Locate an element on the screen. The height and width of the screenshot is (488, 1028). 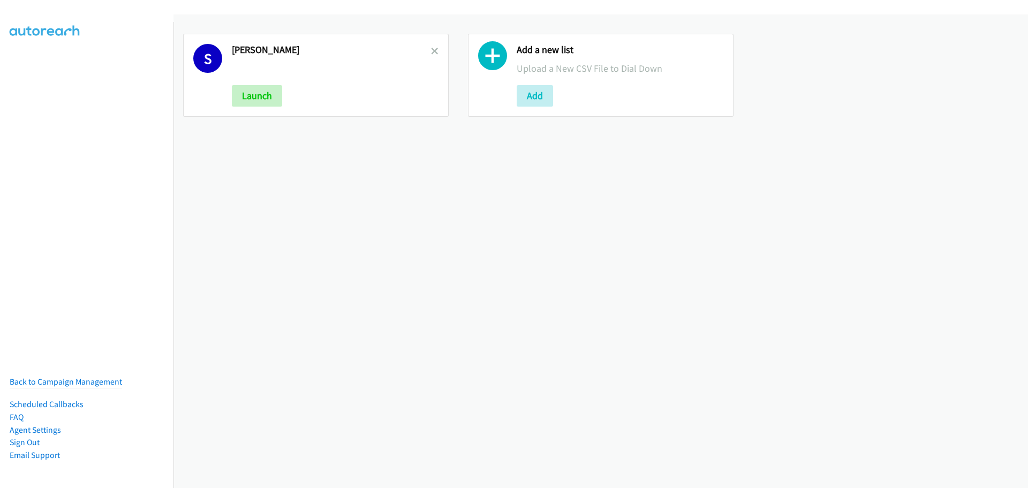
button: Launch is located at coordinates (257, 96).